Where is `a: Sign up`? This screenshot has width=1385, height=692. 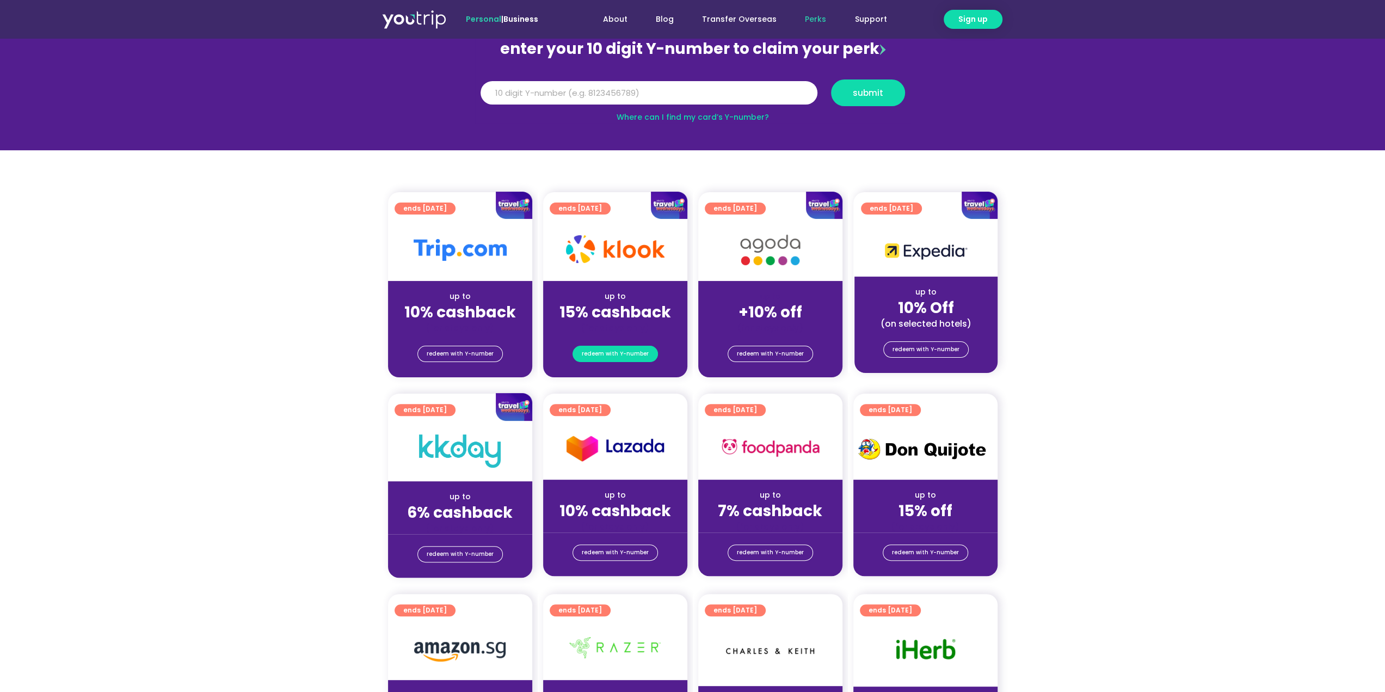 a: Sign up is located at coordinates (973, 19).